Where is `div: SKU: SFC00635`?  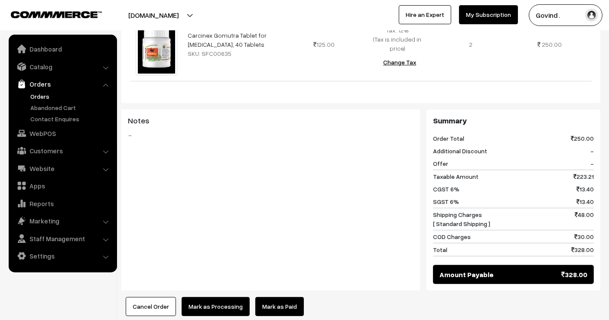
div: SKU: SFC00635 is located at coordinates (235, 53).